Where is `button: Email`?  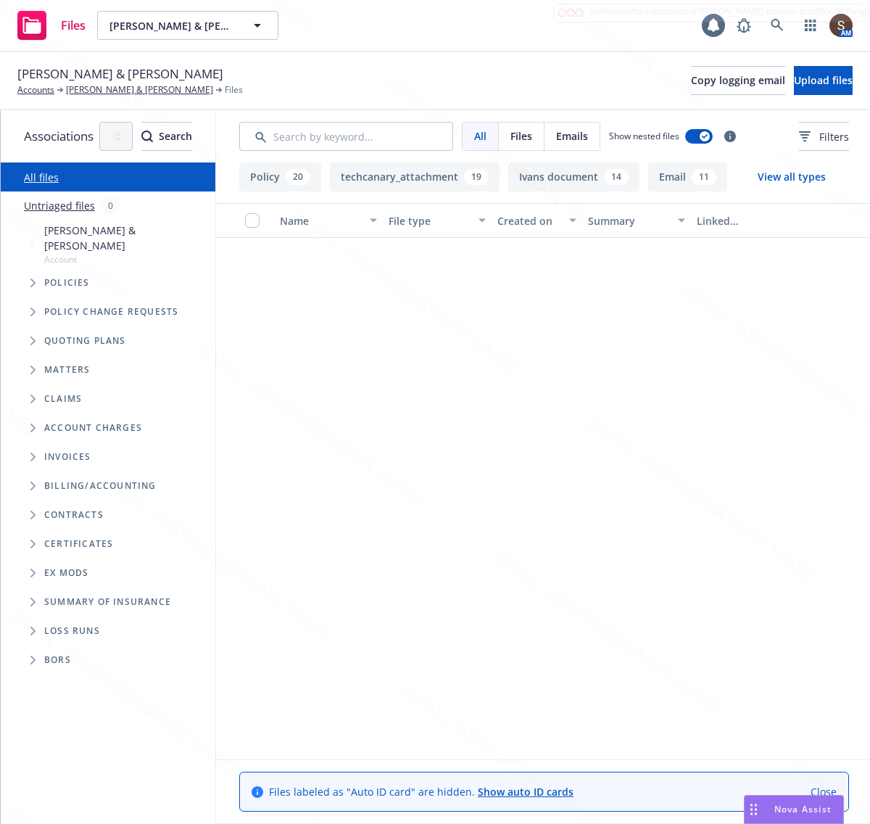
button: Email is located at coordinates (688, 177).